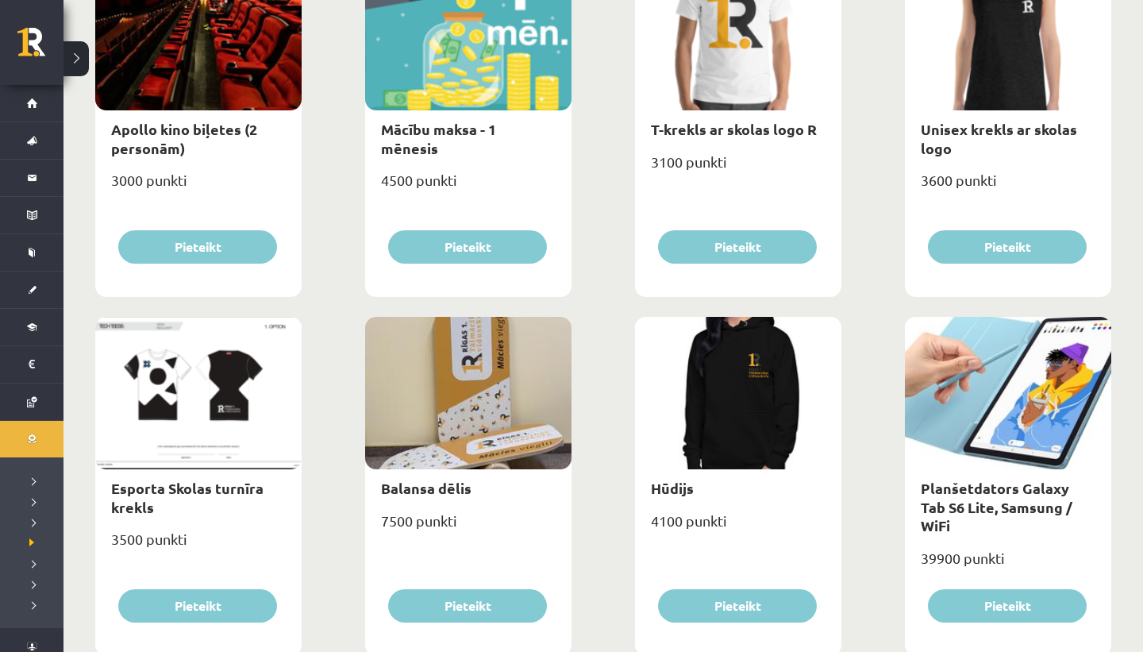  Describe the element at coordinates (438, 138) in the screenshot. I see `a: Mācību maksa - 1 mēnesis` at that location.